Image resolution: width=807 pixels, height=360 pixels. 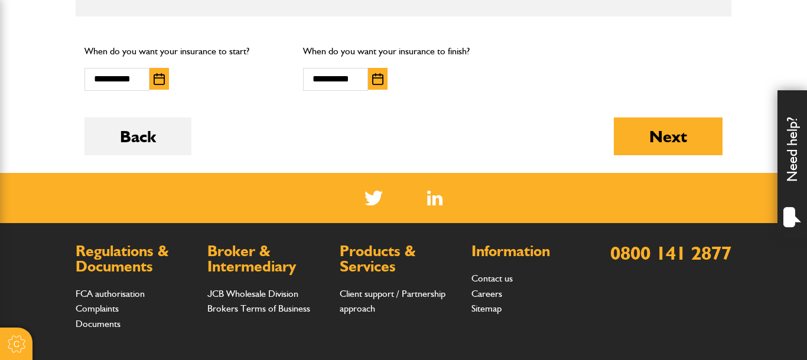 What do you see at coordinates (435, 198) in the screenshot?
I see `img: Linked In` at bounding box center [435, 198].